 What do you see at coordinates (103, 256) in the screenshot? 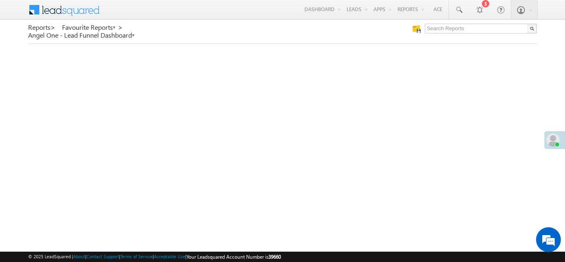
I see `a: Contact Support` at bounding box center [103, 256].